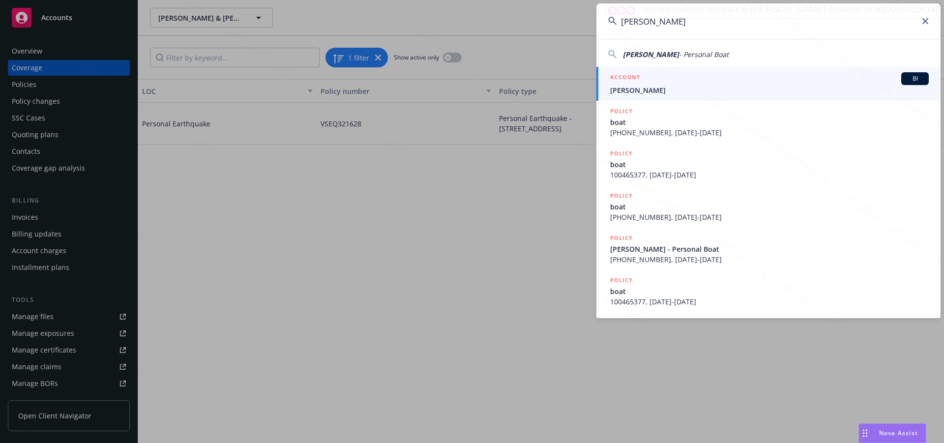 The width and height of the screenshot is (944, 443). I want to click on div: Drag to move, so click(865, 433).